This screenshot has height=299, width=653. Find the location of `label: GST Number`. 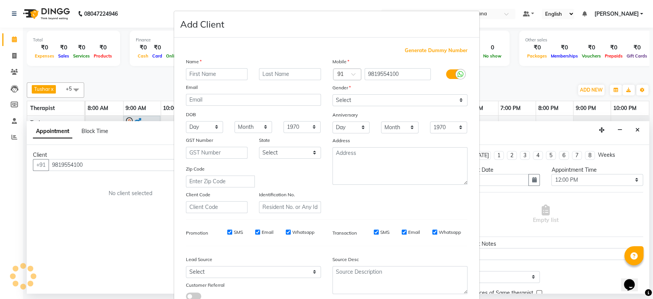

label: GST Number is located at coordinates (199, 140).